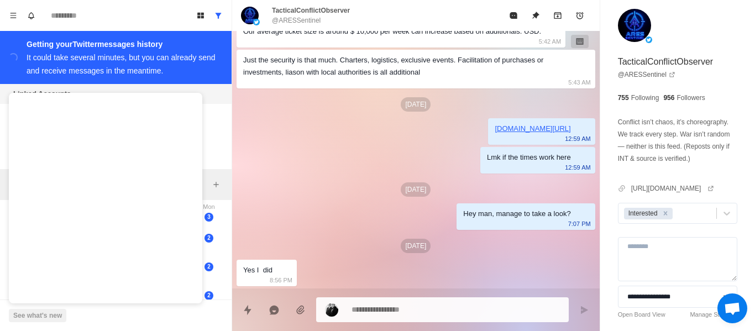 The image size is (755, 331). I want to click on div: Just the security is that much. Charters, logistics, exclusive events. Facilitation of purchases ..., so click(407, 66).